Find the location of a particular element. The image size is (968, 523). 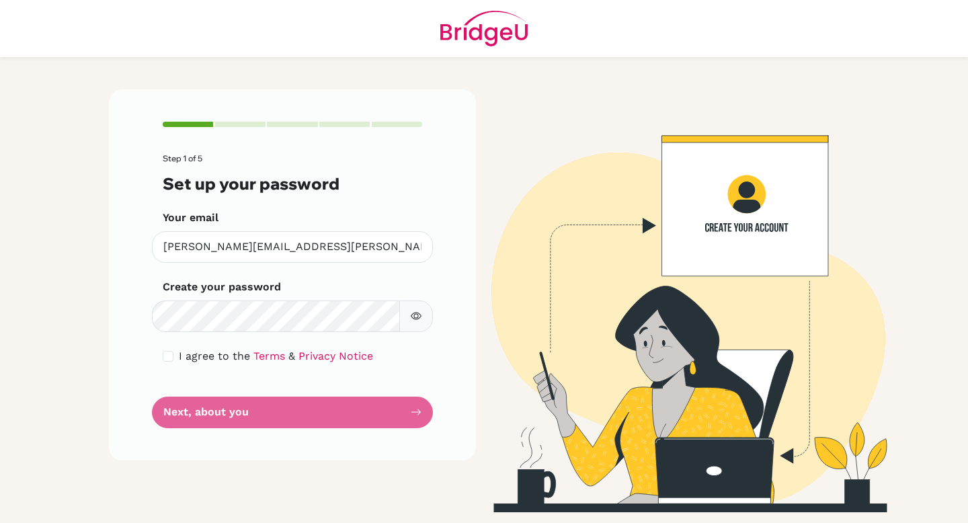

a: Terms is located at coordinates (269, 356).